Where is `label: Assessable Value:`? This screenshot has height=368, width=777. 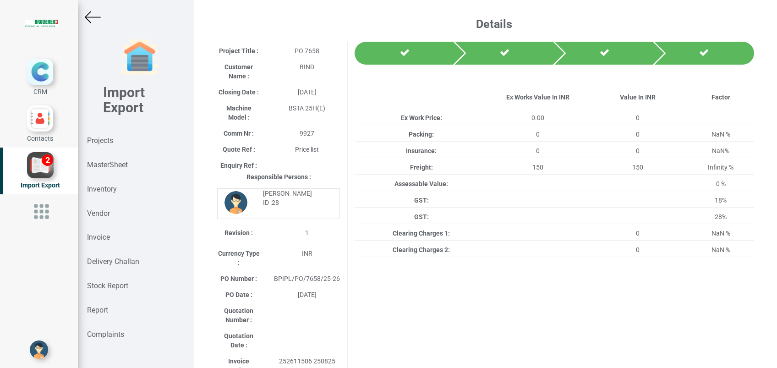
label: Assessable Value: is located at coordinates (421, 184).